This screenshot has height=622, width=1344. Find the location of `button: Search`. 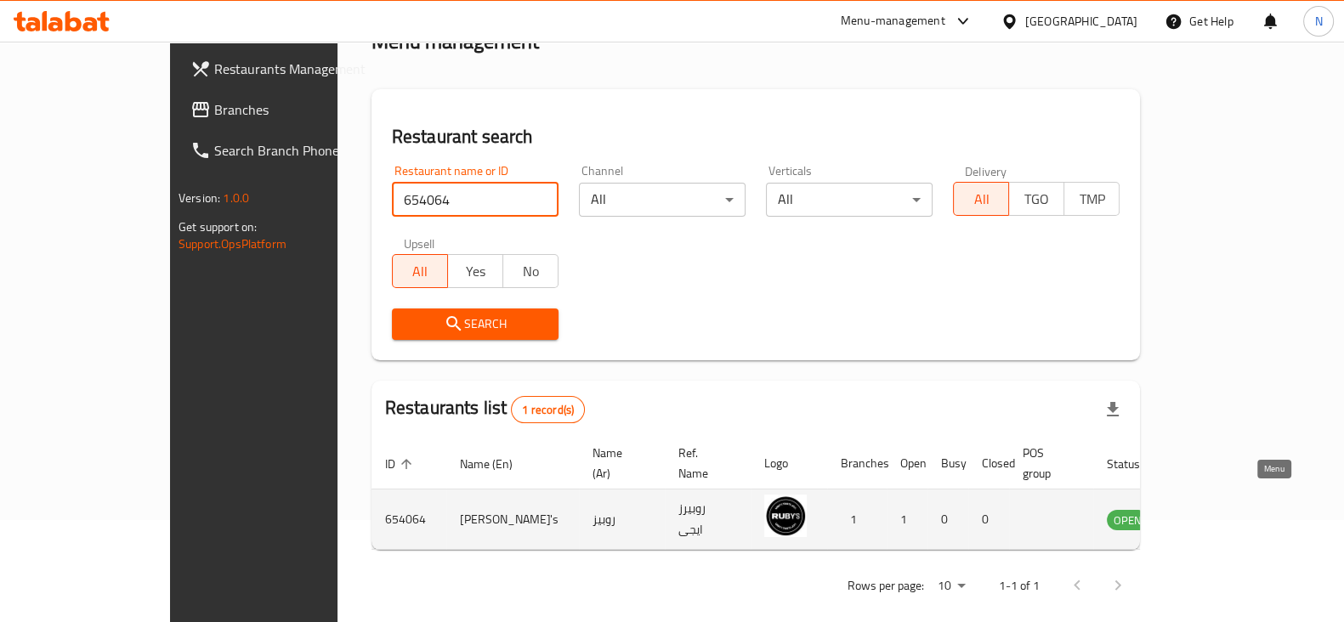

button: Search is located at coordinates (475, 324).